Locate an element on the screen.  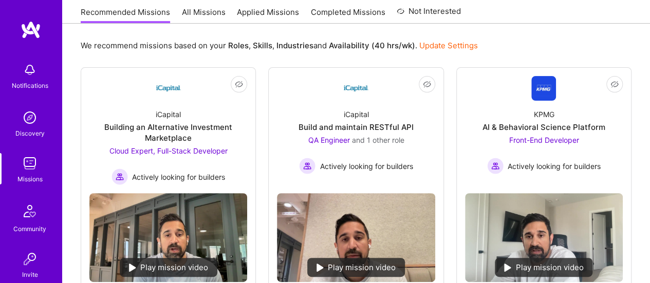
div: Invite is located at coordinates (30, 274).